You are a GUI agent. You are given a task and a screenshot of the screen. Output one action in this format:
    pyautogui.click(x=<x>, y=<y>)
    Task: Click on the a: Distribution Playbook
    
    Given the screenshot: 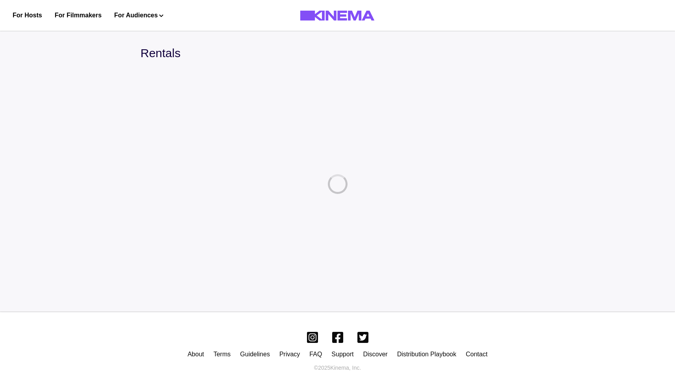 What is the action you would take?
    pyautogui.click(x=427, y=354)
    